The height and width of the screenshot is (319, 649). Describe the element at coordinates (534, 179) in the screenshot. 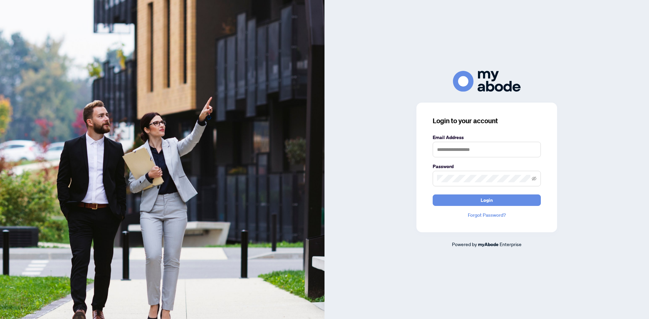

I see `span: eye-invisible` at that location.